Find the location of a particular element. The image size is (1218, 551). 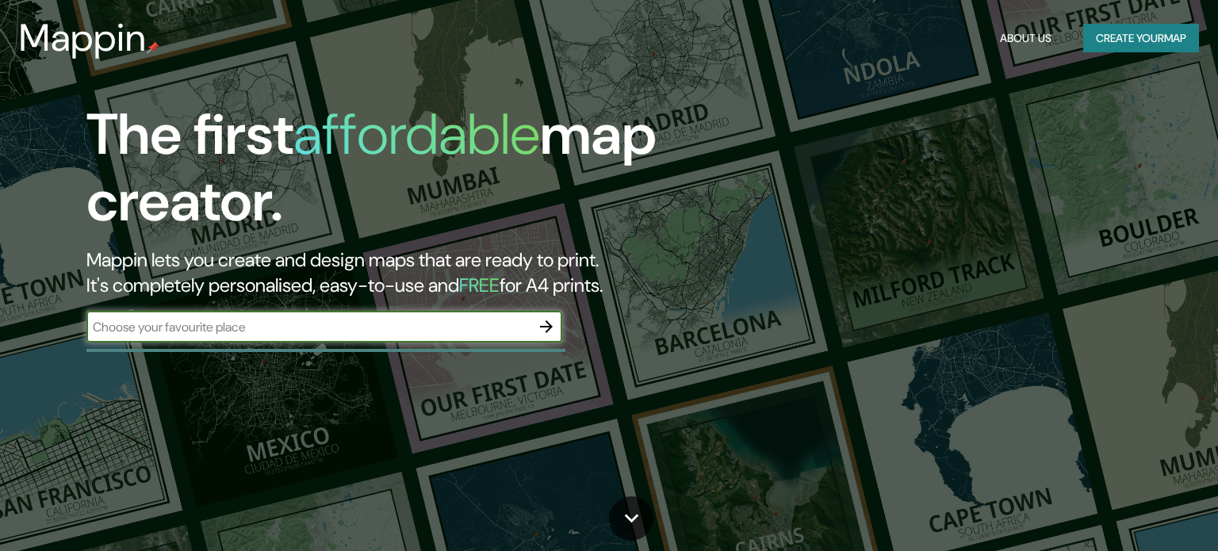

h5: FREE is located at coordinates (479, 285).